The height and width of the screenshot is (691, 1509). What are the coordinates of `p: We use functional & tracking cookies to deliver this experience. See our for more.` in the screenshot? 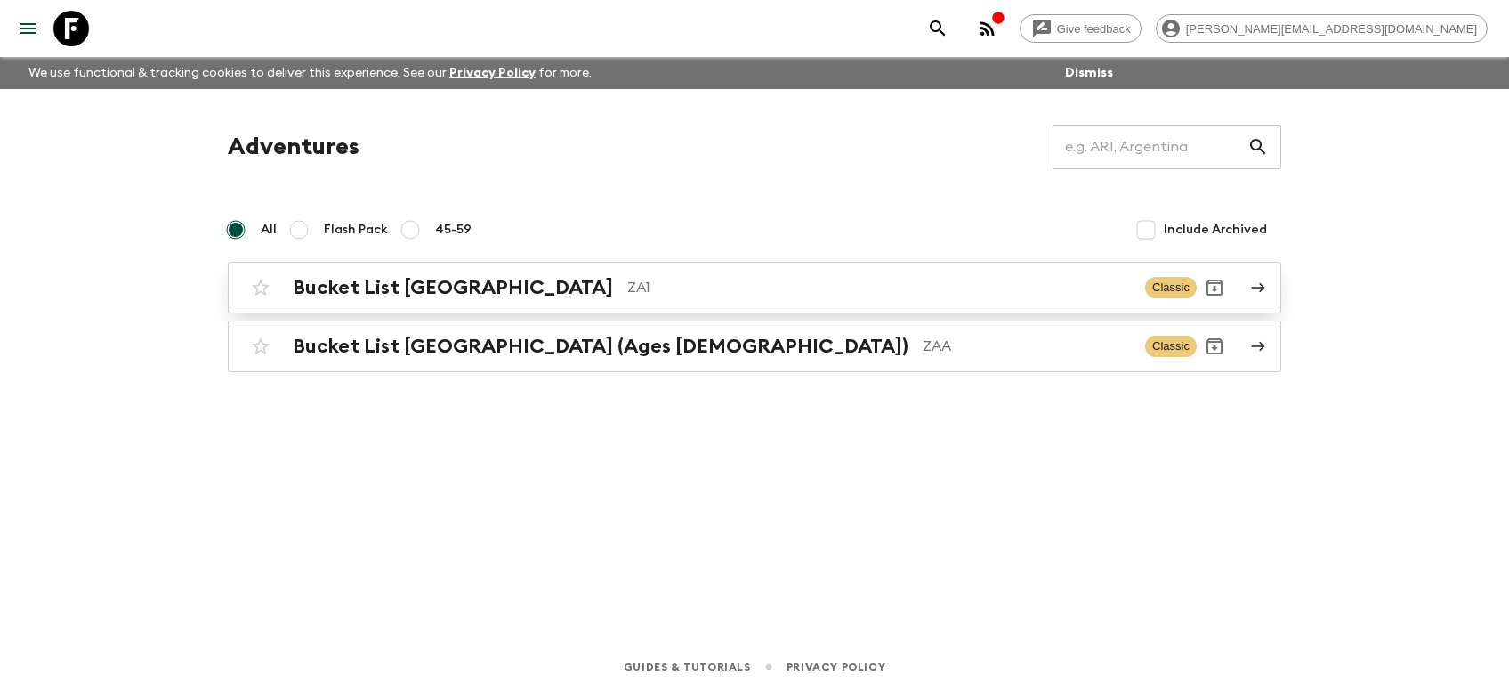 It's located at (310, 73).